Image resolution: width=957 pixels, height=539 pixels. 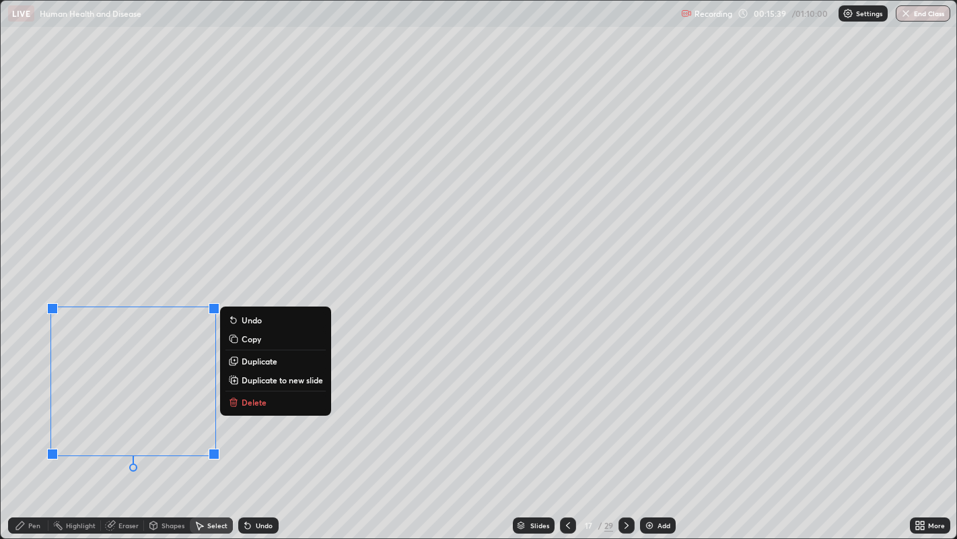 I want to click on div: 29, so click(x=609, y=525).